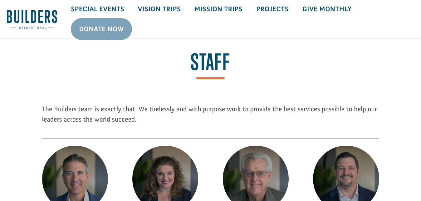  What do you see at coordinates (210, 65) in the screenshot?
I see `span: Staff` at bounding box center [210, 65].